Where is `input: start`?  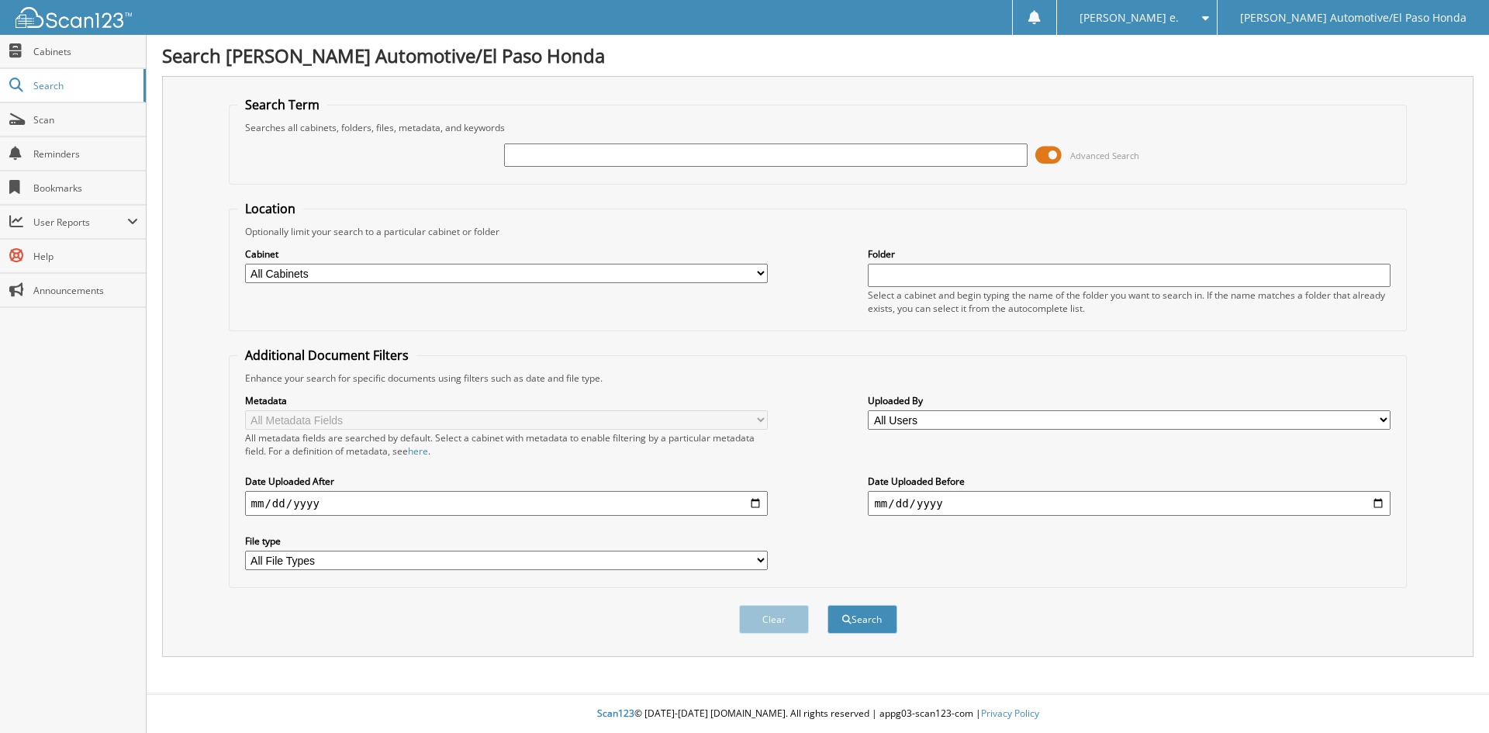
input: start is located at coordinates (506, 503).